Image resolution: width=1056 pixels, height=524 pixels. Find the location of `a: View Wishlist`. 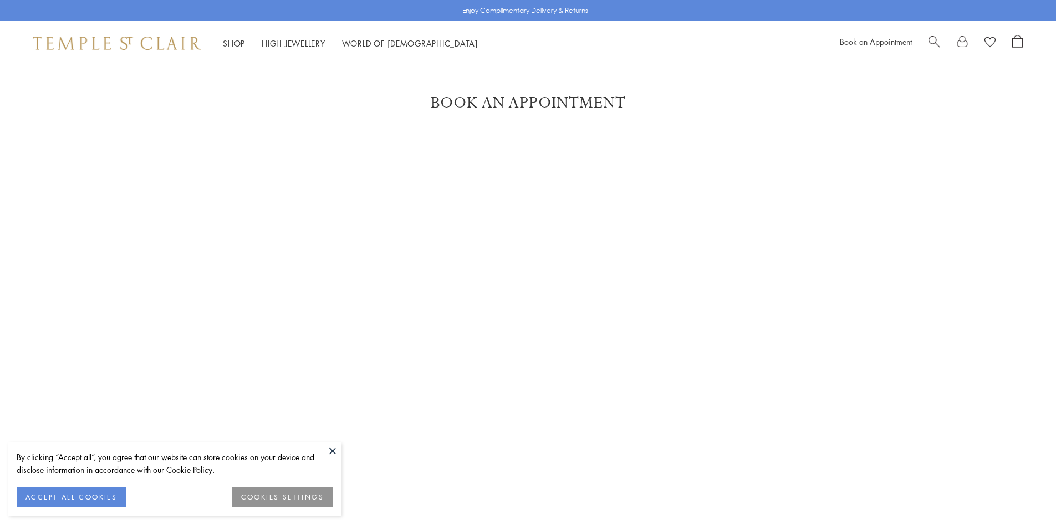

a: View Wishlist is located at coordinates (990, 43).